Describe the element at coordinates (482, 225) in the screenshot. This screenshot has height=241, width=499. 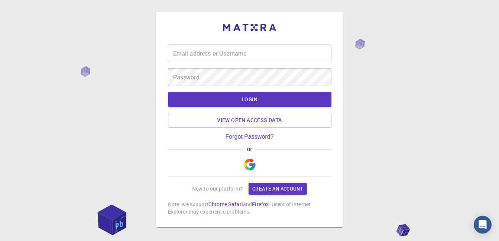
I see `div: Open Intercom Messenger` at that location.